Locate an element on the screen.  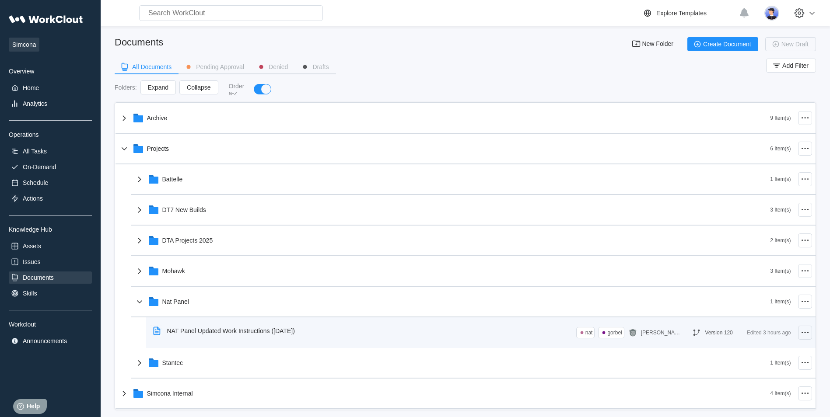
button: Denied is located at coordinates (273, 67).